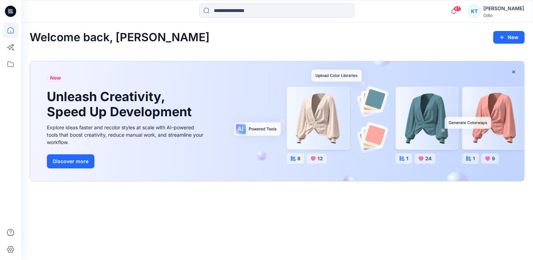 This screenshot has width=533, height=260. I want to click on span: New, so click(55, 78).